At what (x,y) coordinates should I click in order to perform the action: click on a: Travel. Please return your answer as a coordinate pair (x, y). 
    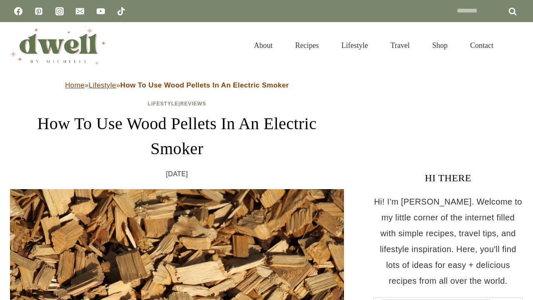
    Looking at the image, I should click on (400, 45).